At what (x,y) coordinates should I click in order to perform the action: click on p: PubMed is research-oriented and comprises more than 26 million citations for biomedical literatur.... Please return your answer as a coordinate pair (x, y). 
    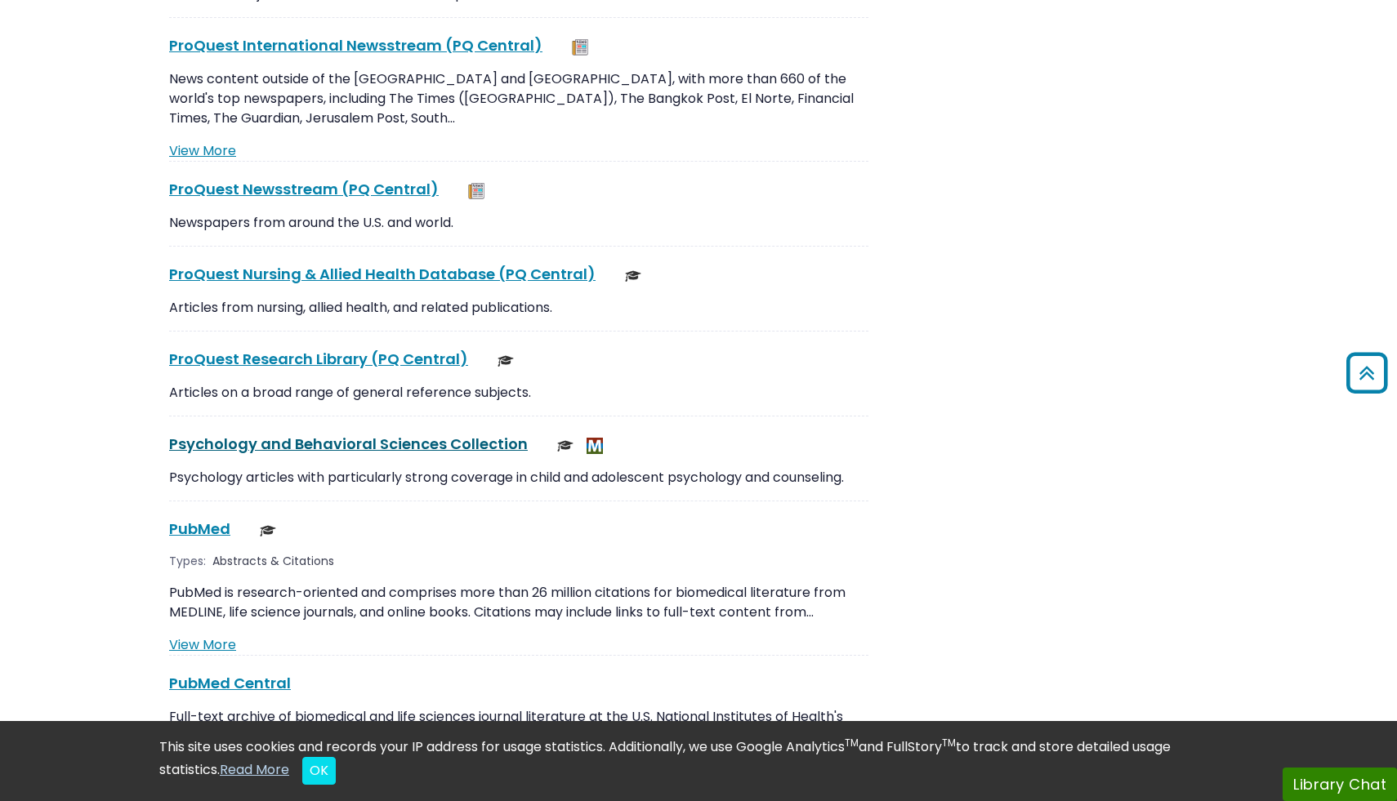
    Looking at the image, I should click on (519, 603).